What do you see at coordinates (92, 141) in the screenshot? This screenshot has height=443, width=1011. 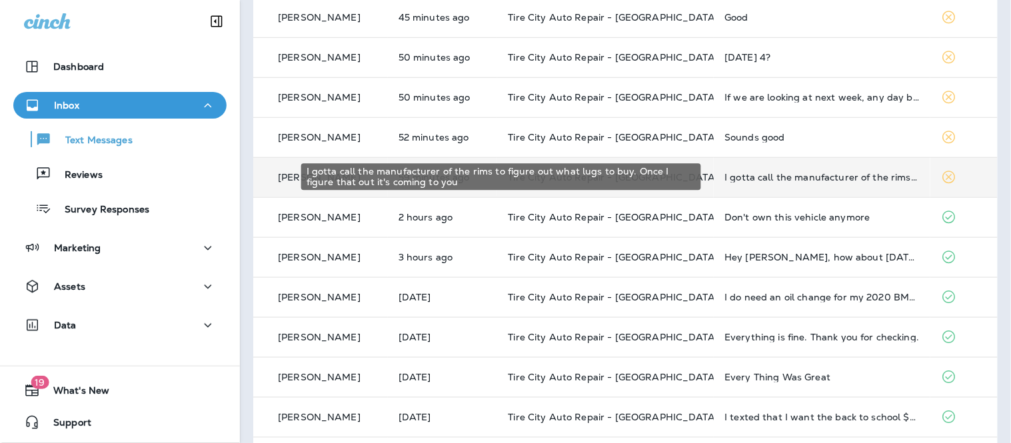 I see `p: Text Messages` at bounding box center [92, 141].